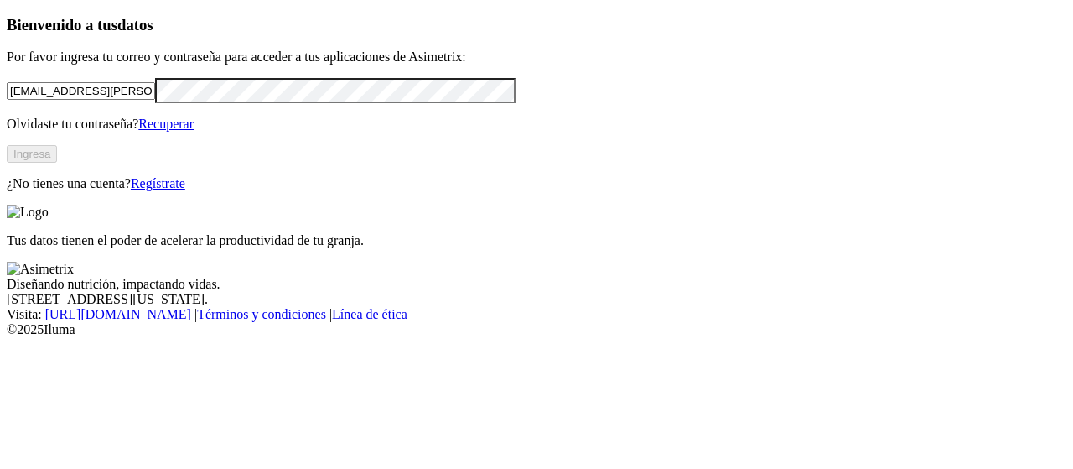  Describe the element at coordinates (370, 314) in the screenshot. I see `a: Línea de ética` at that location.